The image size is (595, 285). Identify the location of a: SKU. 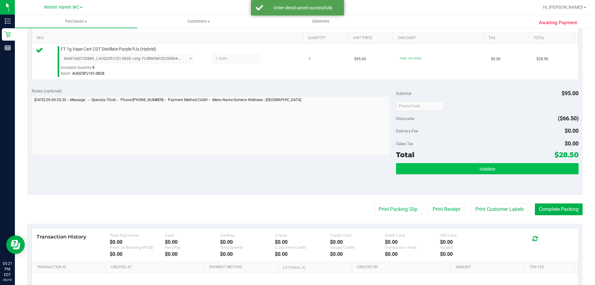
(168, 38).